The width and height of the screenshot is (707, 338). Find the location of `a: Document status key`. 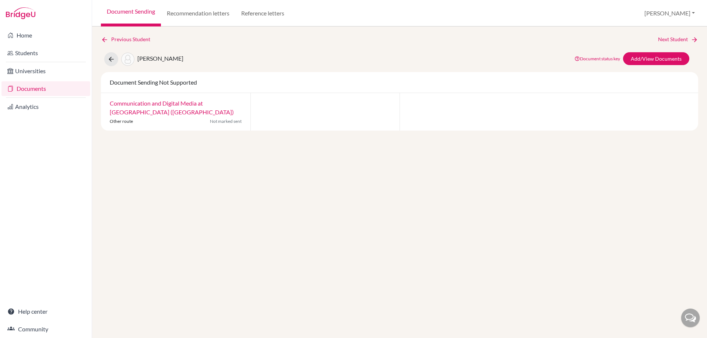

a: Document status key is located at coordinates (597, 59).